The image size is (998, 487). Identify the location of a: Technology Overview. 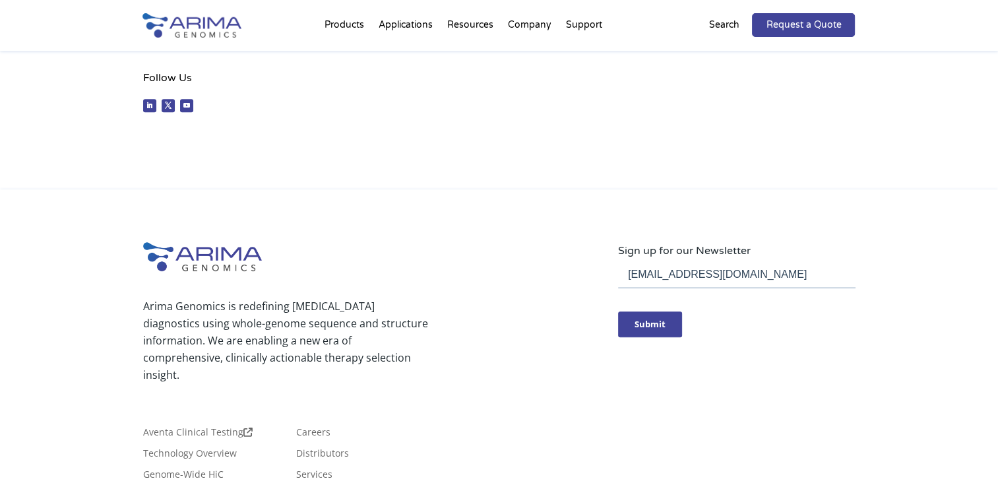
(190, 456).